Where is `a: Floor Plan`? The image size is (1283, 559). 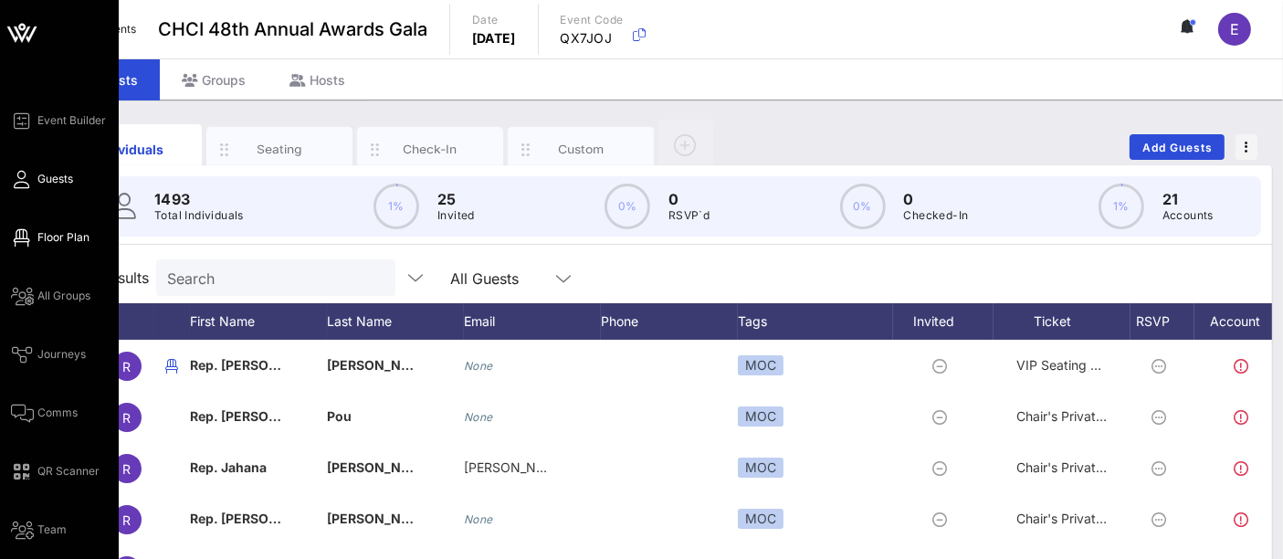 a: Floor Plan is located at coordinates (50, 237).